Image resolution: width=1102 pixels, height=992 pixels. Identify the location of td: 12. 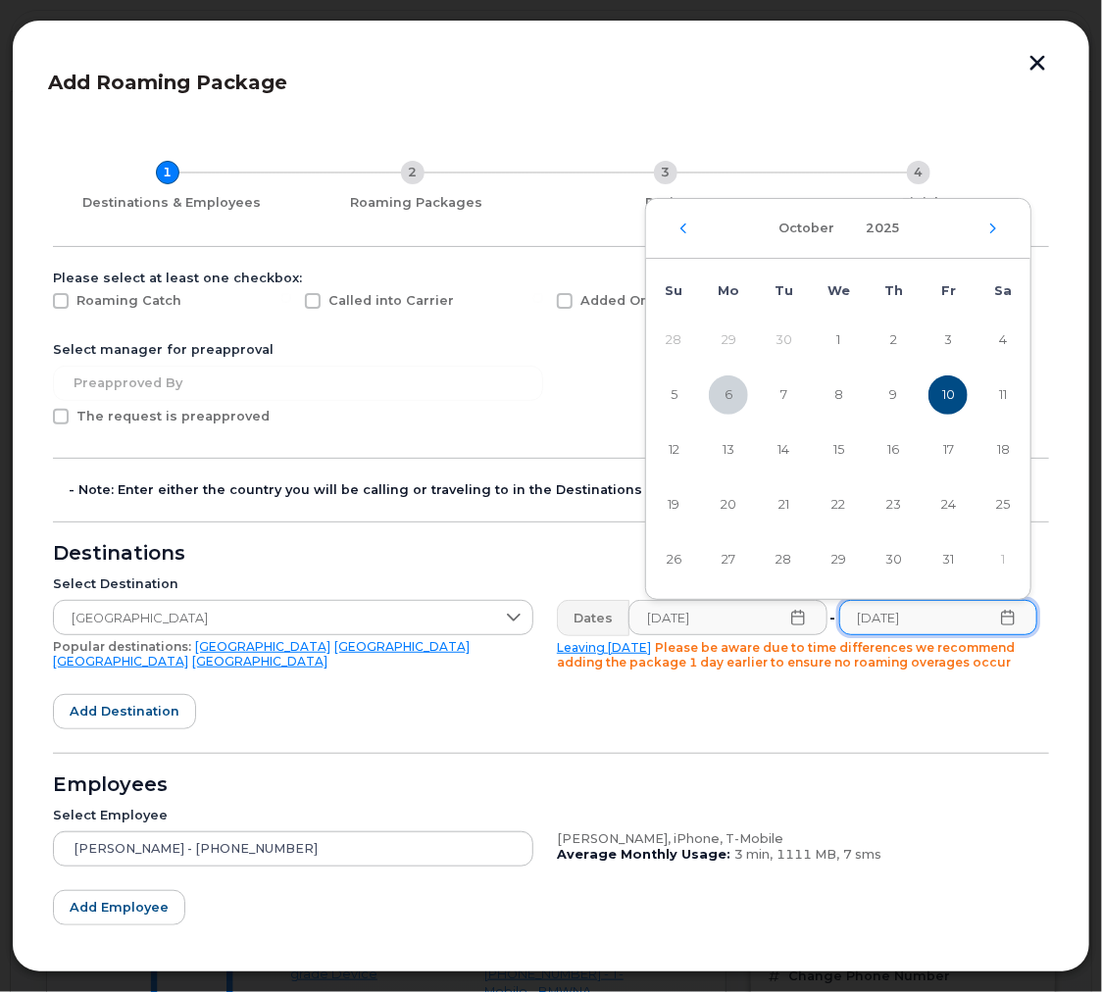
(674, 450).